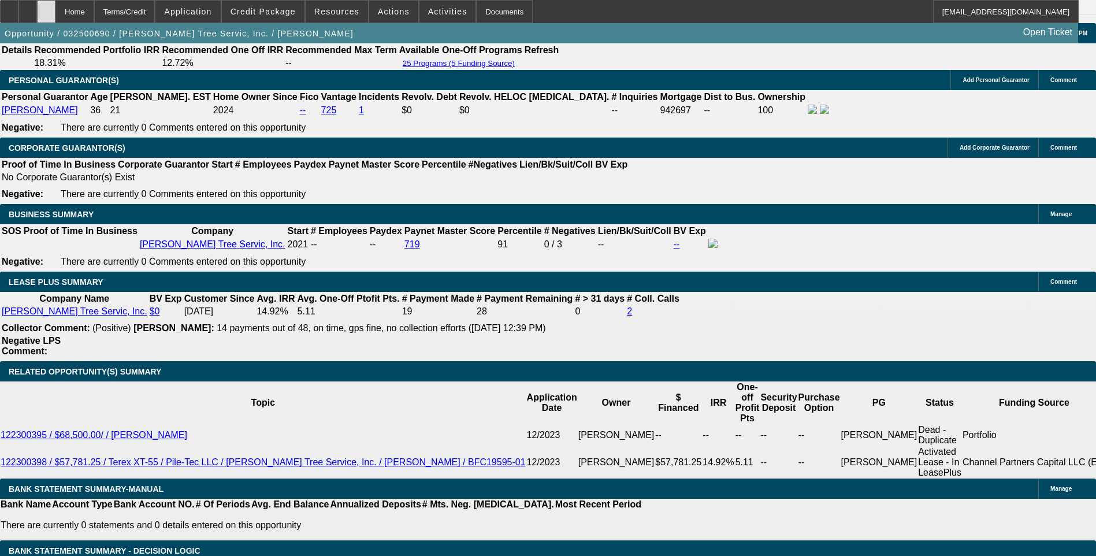  I want to click on span: LEASE PLUS SUMMARY, so click(56, 282).